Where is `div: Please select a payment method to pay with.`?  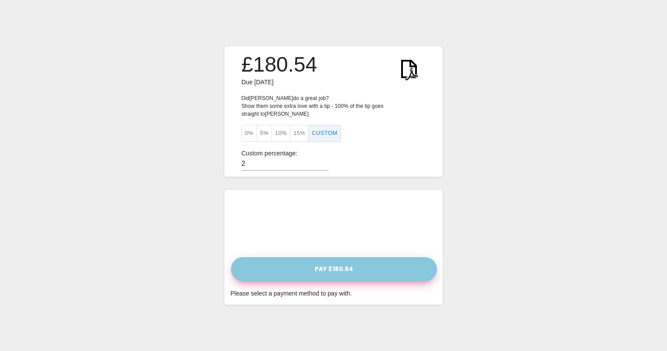
div: Please select a payment method to pay with. is located at coordinates (334, 293).